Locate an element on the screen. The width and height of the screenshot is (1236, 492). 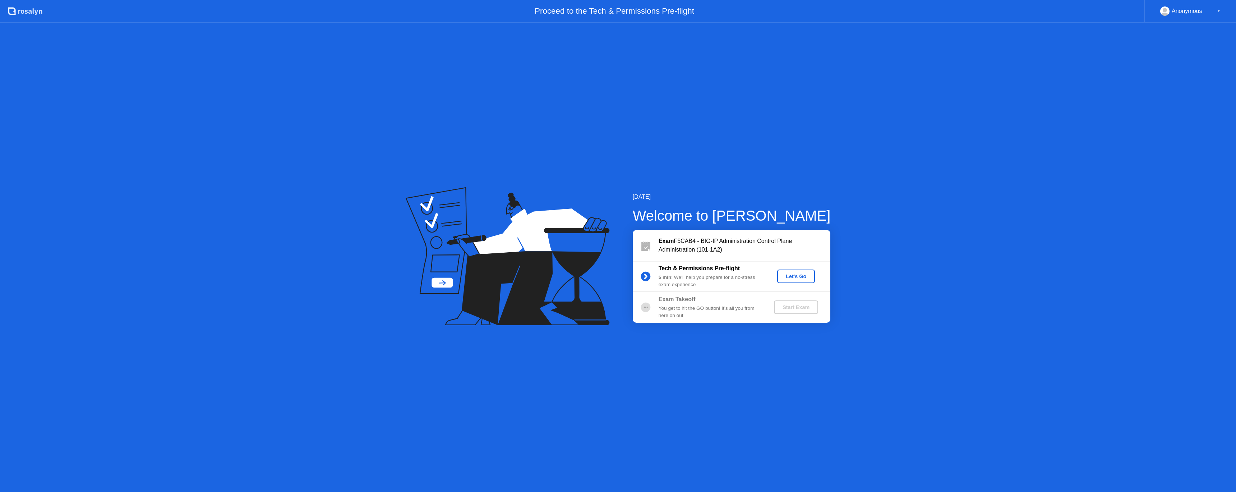
div: F5CAB4 - BIG-IP Administration Control Plane Administration (101-1A2) is located at coordinates (745, 245).